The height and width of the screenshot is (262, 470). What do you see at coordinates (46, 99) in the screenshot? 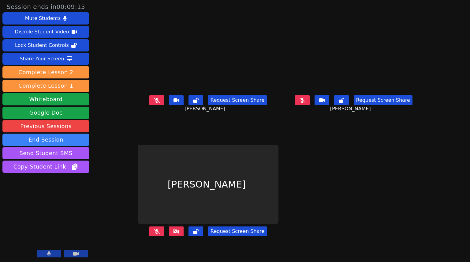
I see `button: Whiteboard` at bounding box center [46, 99].